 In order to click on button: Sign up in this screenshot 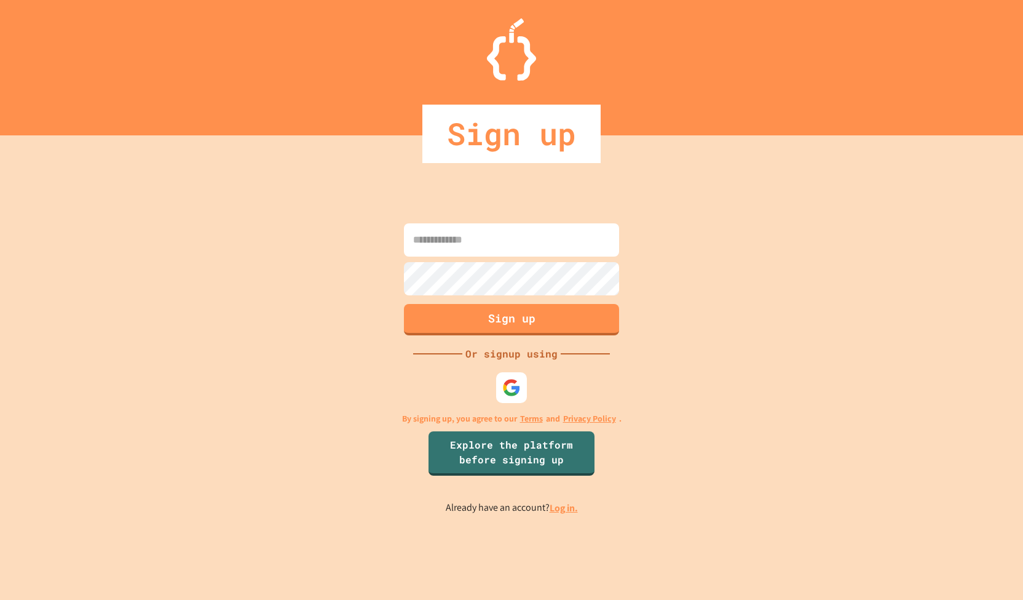, I will do `click(512, 319)`.